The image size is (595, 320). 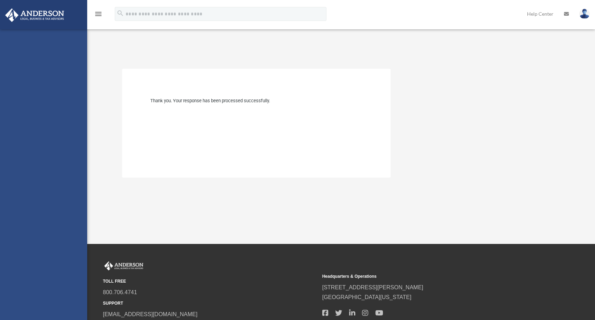 I want to click on small: TOLL FREE, so click(x=210, y=281).